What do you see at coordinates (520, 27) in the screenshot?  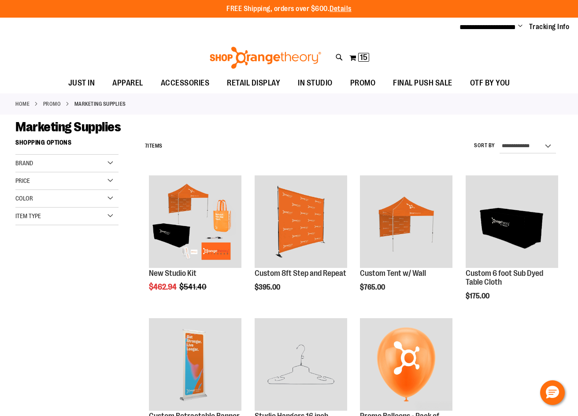 I see `button: Account menu` at bounding box center [520, 27].